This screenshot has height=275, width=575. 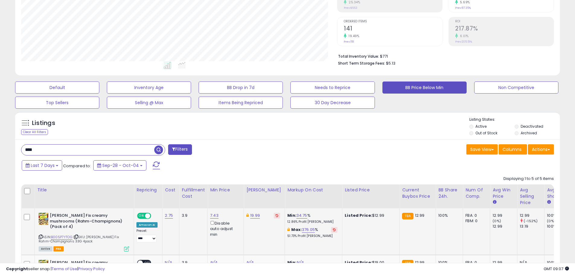 I want to click on small: 6.01%, so click(x=464, y=36).